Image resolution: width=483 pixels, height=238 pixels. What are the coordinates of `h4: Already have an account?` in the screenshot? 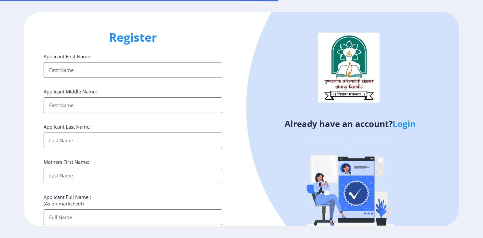 It's located at (350, 124).